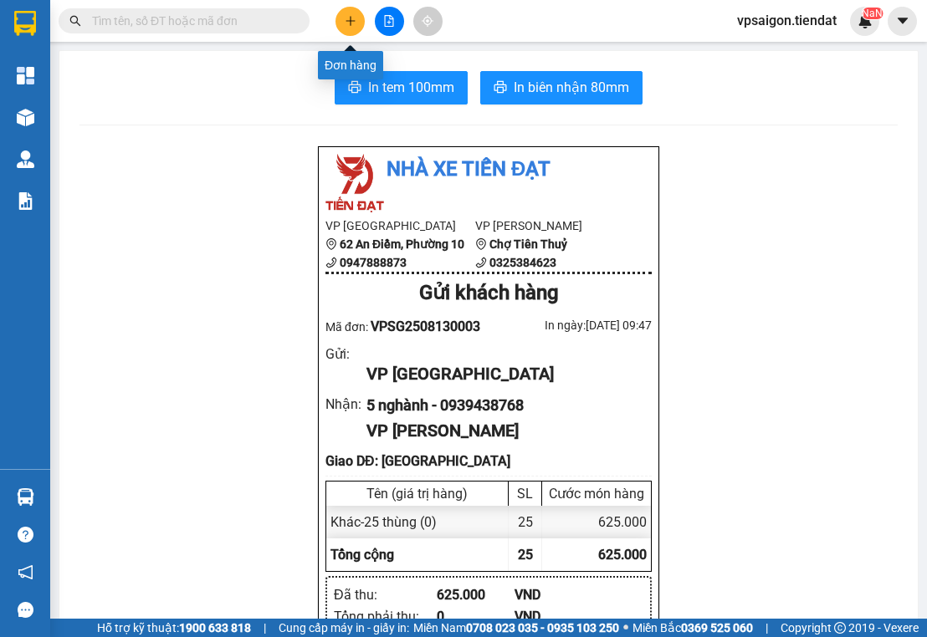 This screenshot has width=927, height=637. What do you see at coordinates (528, 244) in the screenshot?
I see `b: Chợ Tiên Thuỷ` at bounding box center [528, 244].